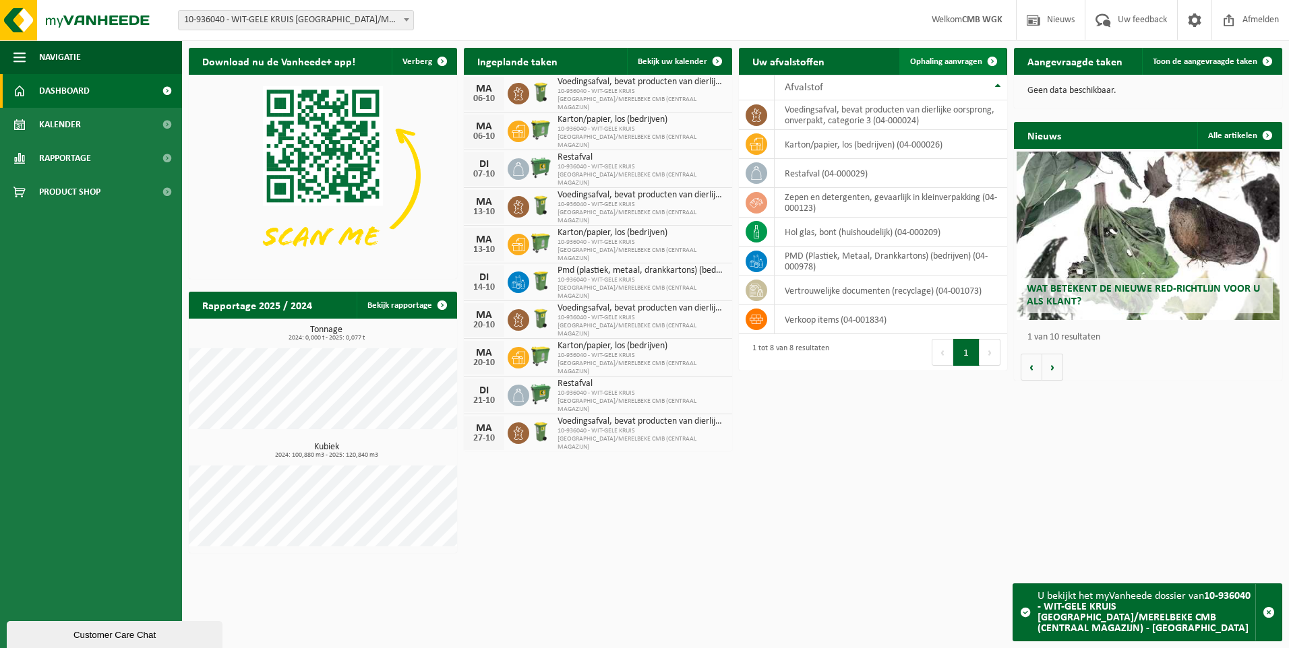 Image resolution: width=1289 pixels, height=648 pixels. Describe the element at coordinates (1044, 135) in the screenshot. I see `h2: Nieuws` at that location.